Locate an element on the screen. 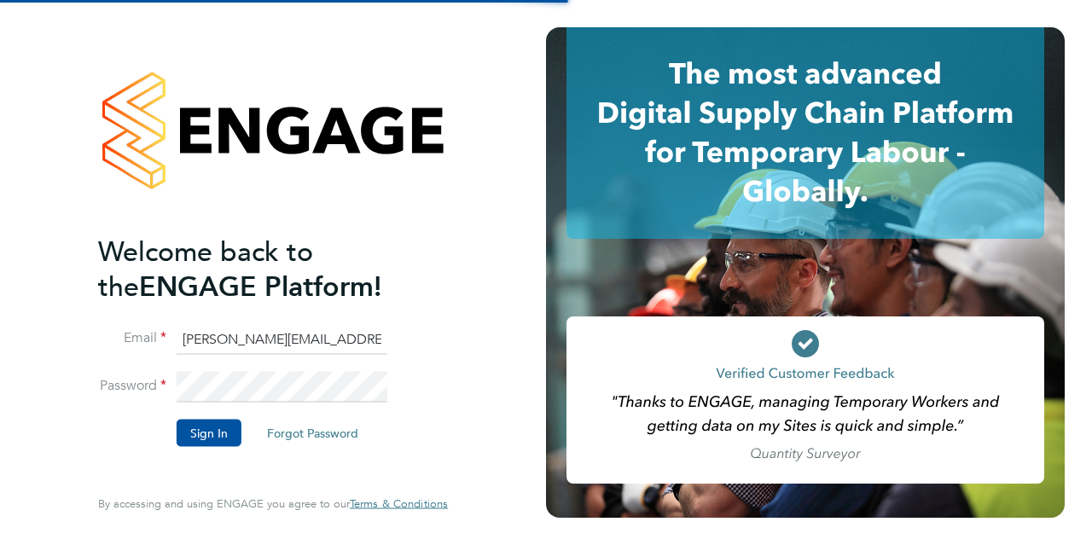 This screenshot has height=545, width=1092. label: Password is located at coordinates (132, 386).